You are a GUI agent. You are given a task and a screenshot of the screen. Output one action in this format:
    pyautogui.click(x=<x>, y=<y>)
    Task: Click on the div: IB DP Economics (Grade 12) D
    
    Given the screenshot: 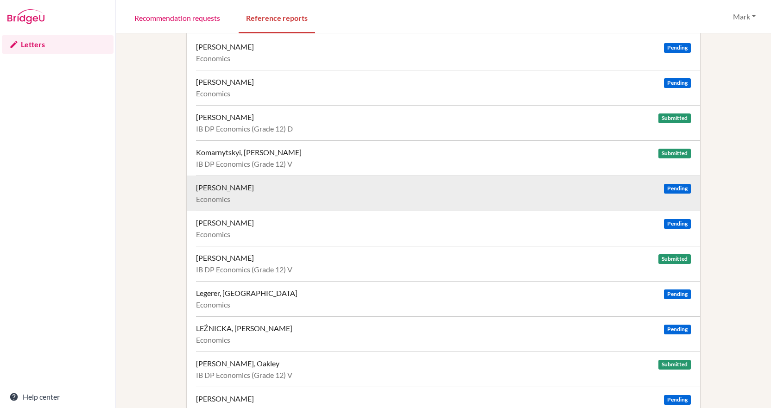 What is the action you would take?
    pyautogui.click(x=444, y=129)
    